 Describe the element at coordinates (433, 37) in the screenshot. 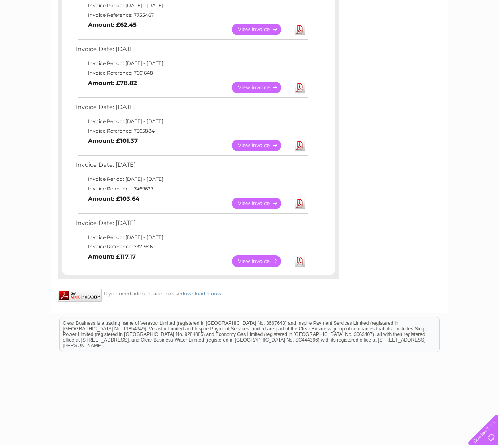

I see `a: Blog` at that location.